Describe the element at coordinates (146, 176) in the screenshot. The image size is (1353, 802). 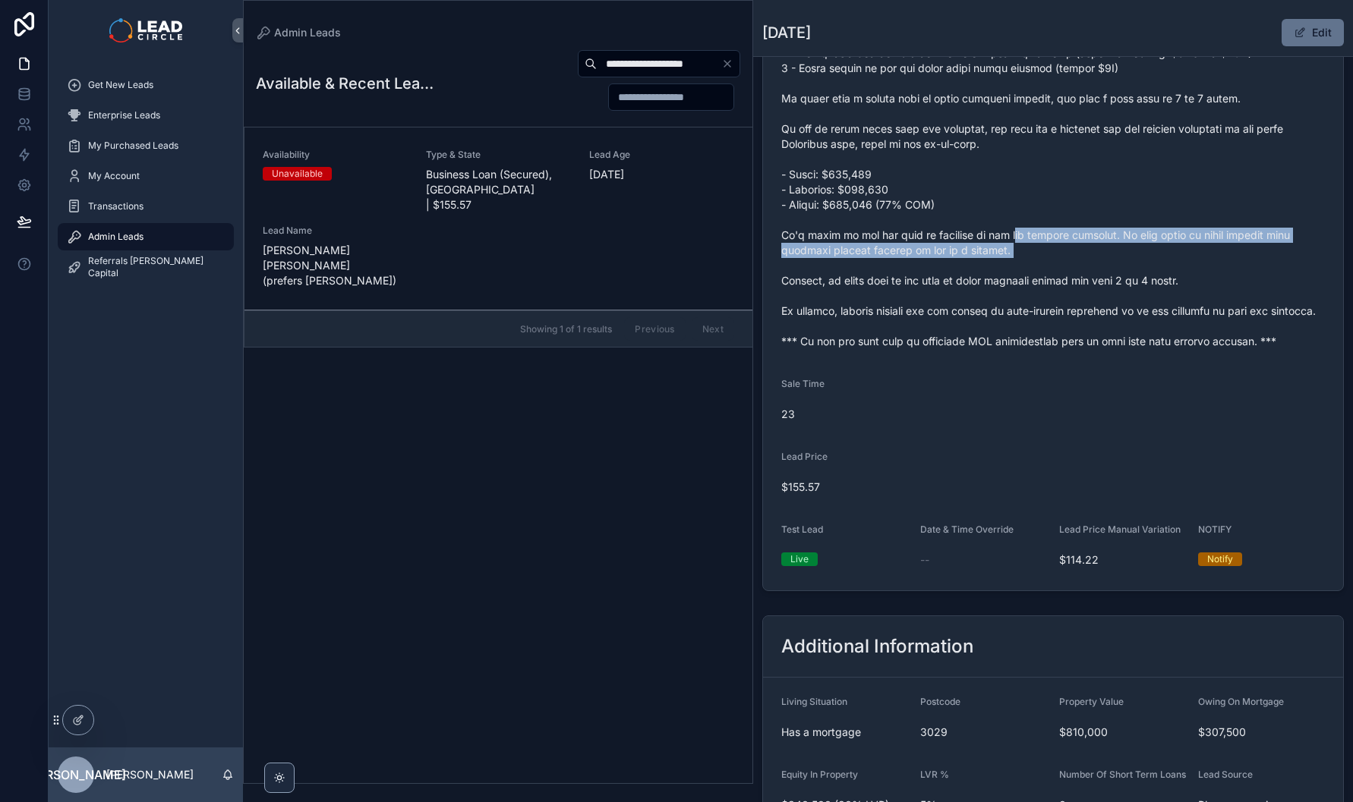
I see `a: My Account` at that location.